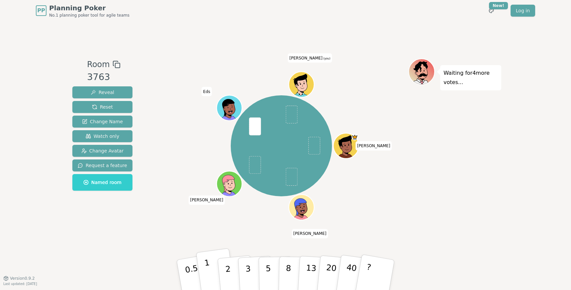 The image size is (571, 290). I want to click on span: Reveal, so click(102, 92).